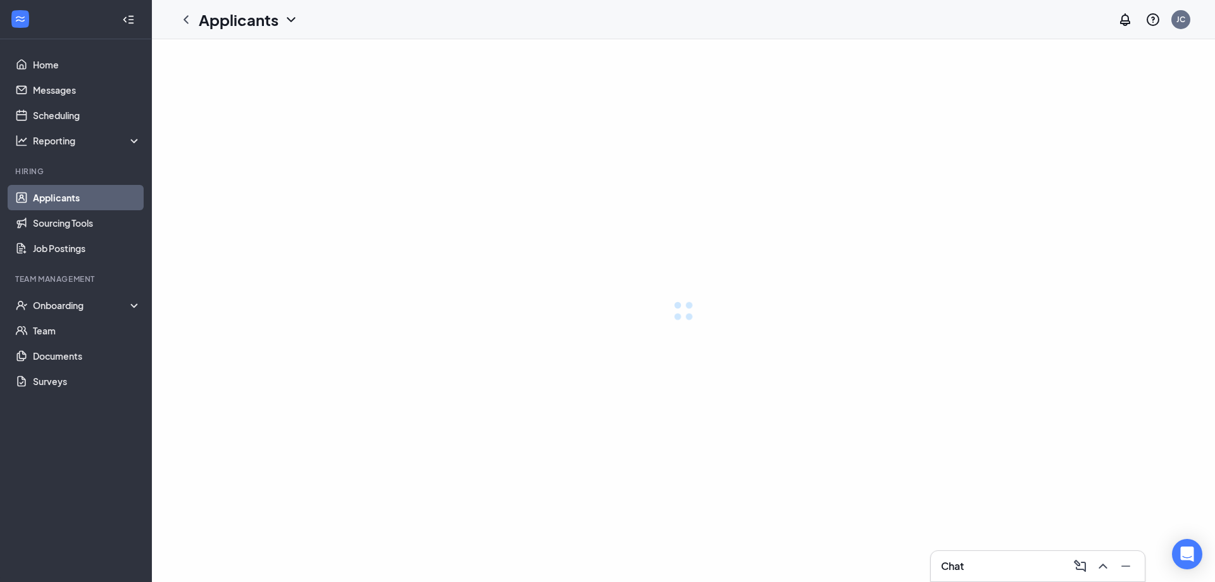 The height and width of the screenshot is (582, 1215). Describe the element at coordinates (1102, 566) in the screenshot. I see `button: ChevronUp` at that location.